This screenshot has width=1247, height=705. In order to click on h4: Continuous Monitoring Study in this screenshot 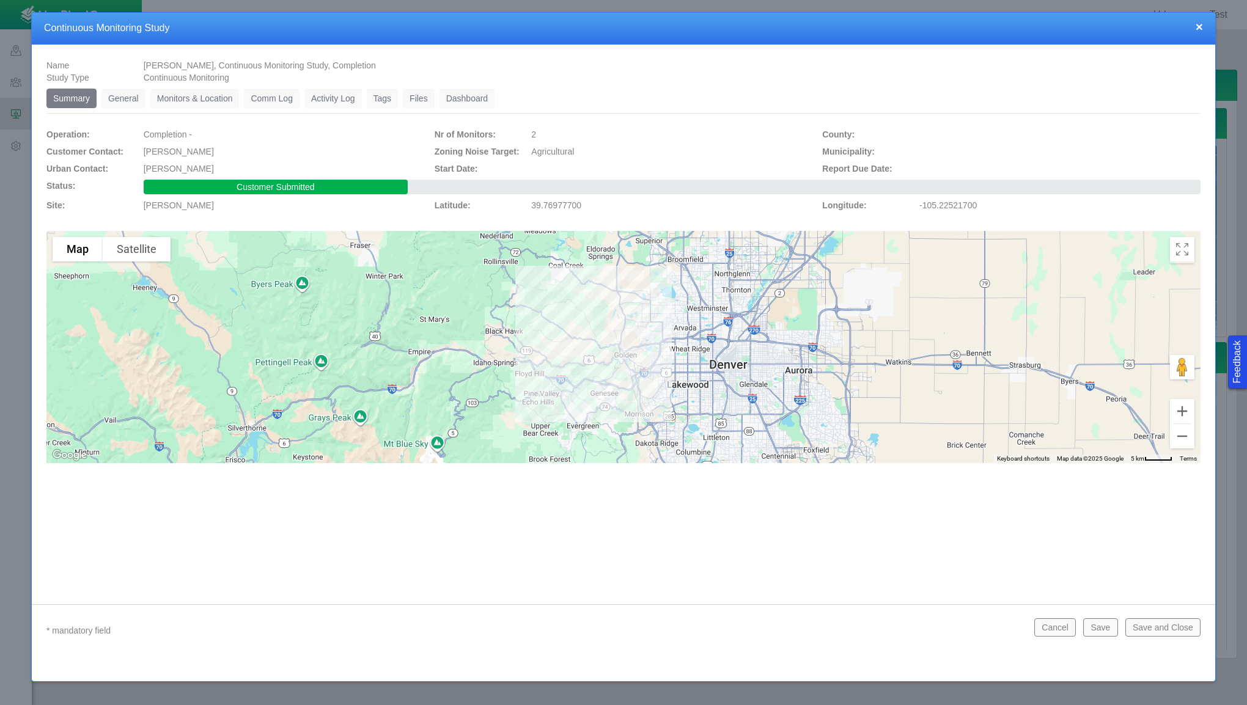, I will do `click(624, 28)`.